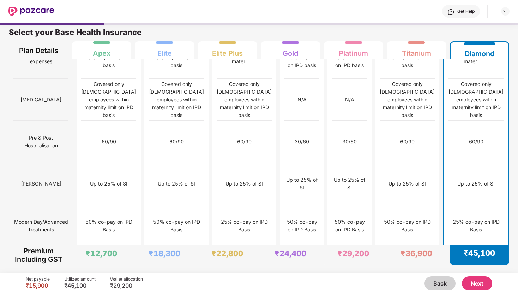 This screenshot has width=518, height=294. What do you see at coordinates (164, 253) in the screenshot?
I see `div: ₹18,300` at bounding box center [164, 253].